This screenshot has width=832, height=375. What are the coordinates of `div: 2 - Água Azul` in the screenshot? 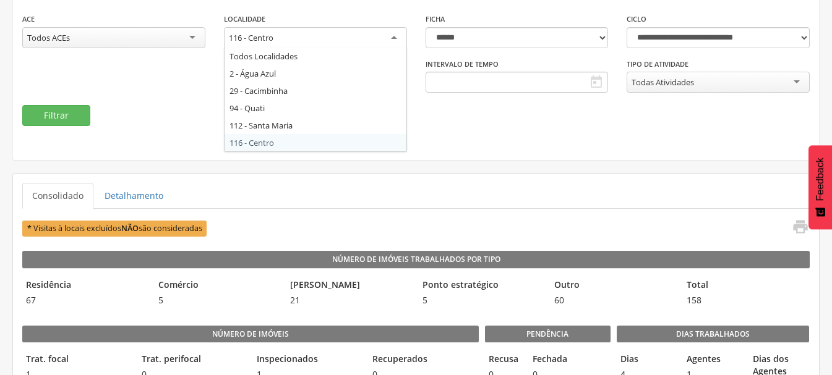 It's located at (315, 74).